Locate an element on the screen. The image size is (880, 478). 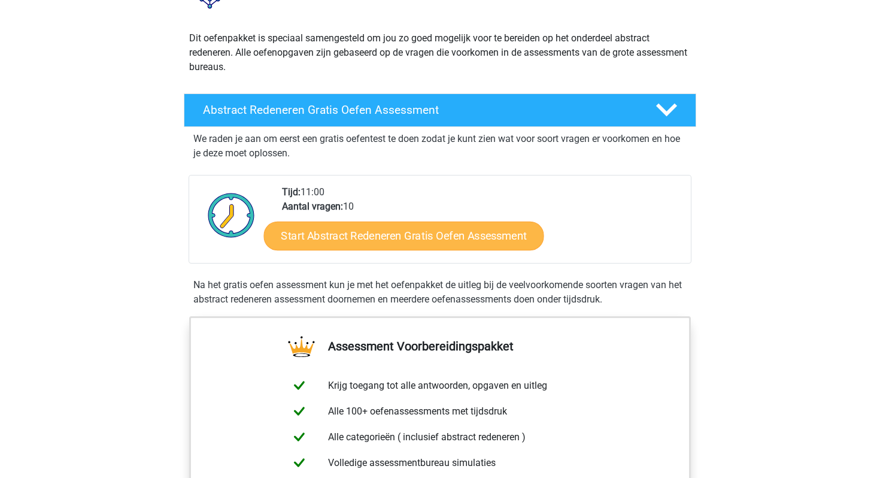
div: Na het gratis oefen assessment kun je met het oefenpakket de uitleg bij de veelvoorkomende soorte... is located at coordinates (440, 292).